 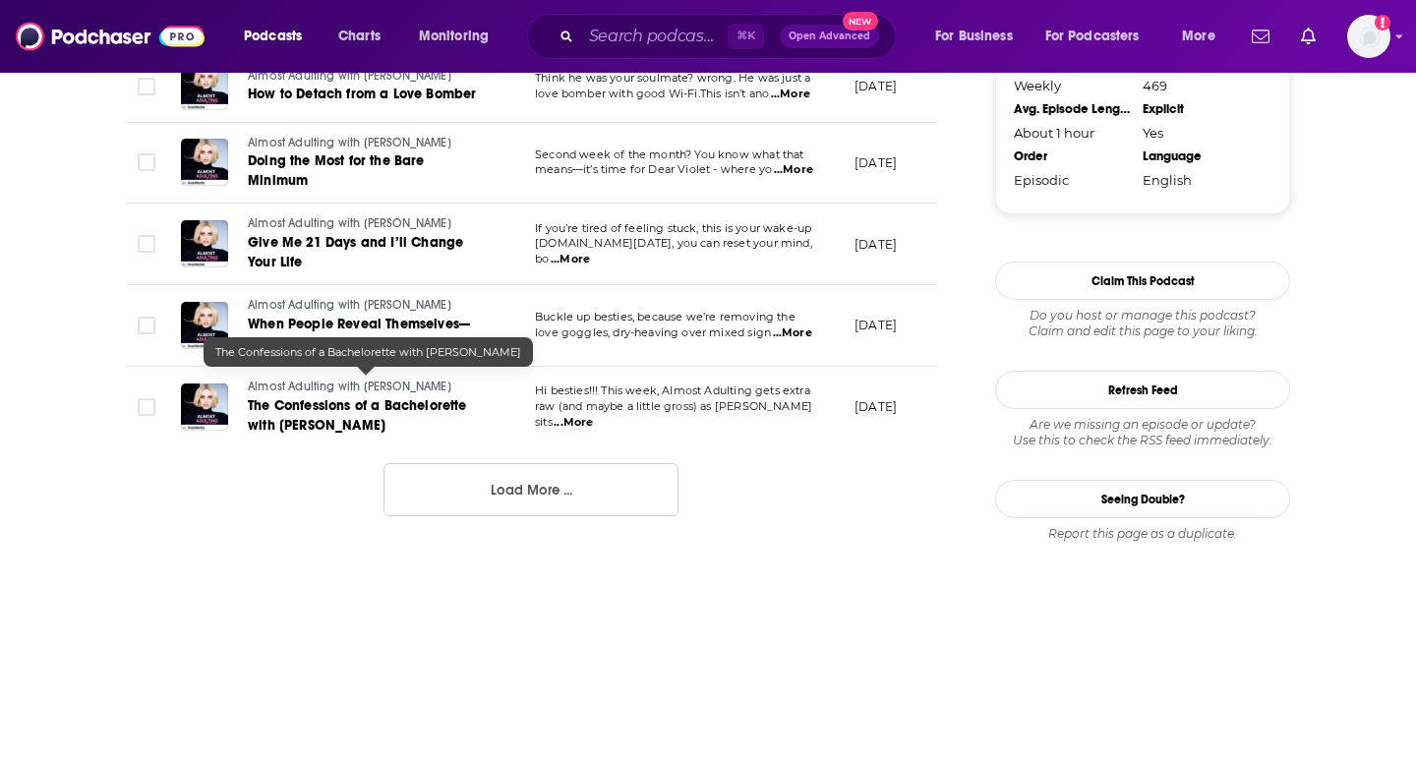 What do you see at coordinates (336, 170) in the screenshot?
I see `span: Doing the Most for the Bare Minimum` at bounding box center [336, 170].